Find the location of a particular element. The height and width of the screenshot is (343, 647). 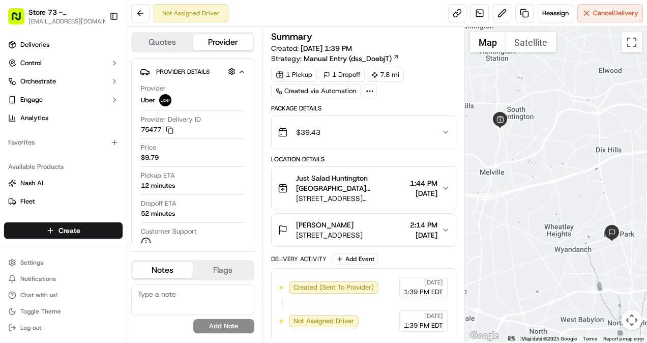

div: Delivery Activity is located at coordinates (299, 259).